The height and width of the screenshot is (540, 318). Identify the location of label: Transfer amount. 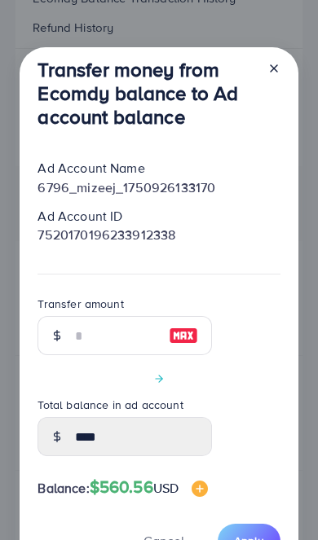
(80, 304).